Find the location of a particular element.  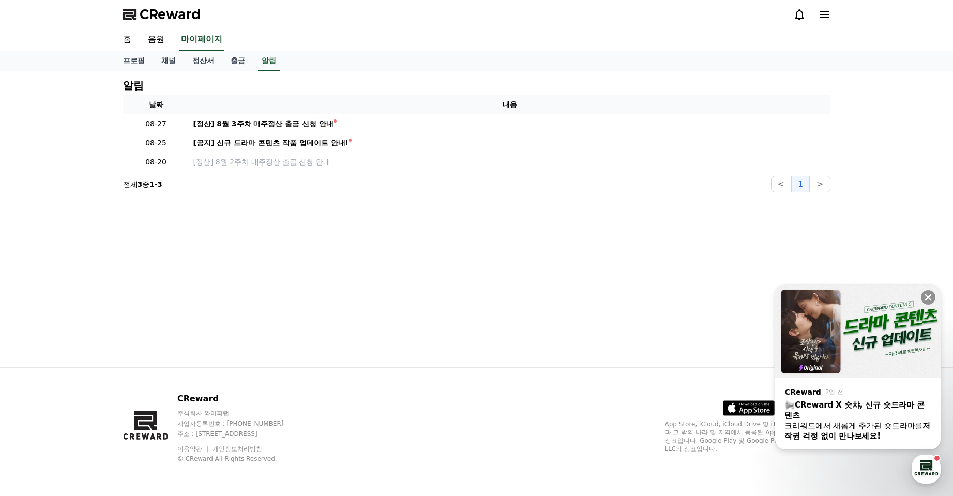

p: 주식회사 와이피랩 is located at coordinates (240, 413).